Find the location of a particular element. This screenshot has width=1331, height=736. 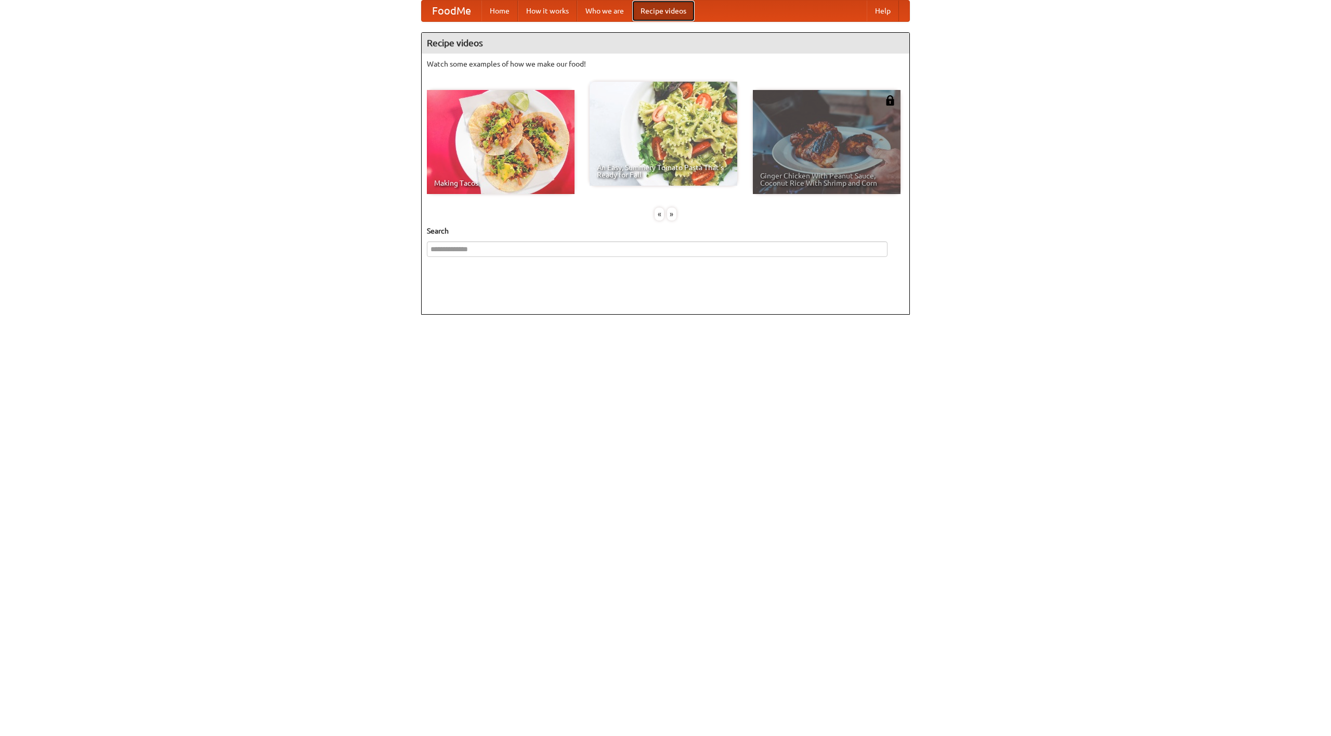

img: 483408.png is located at coordinates (890, 100).